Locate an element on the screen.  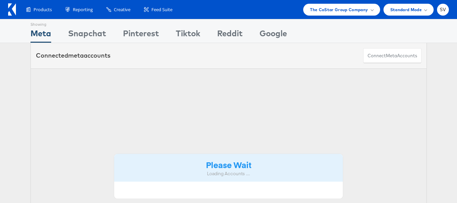
button: ConnectmetaAccounts is located at coordinates (392, 56).